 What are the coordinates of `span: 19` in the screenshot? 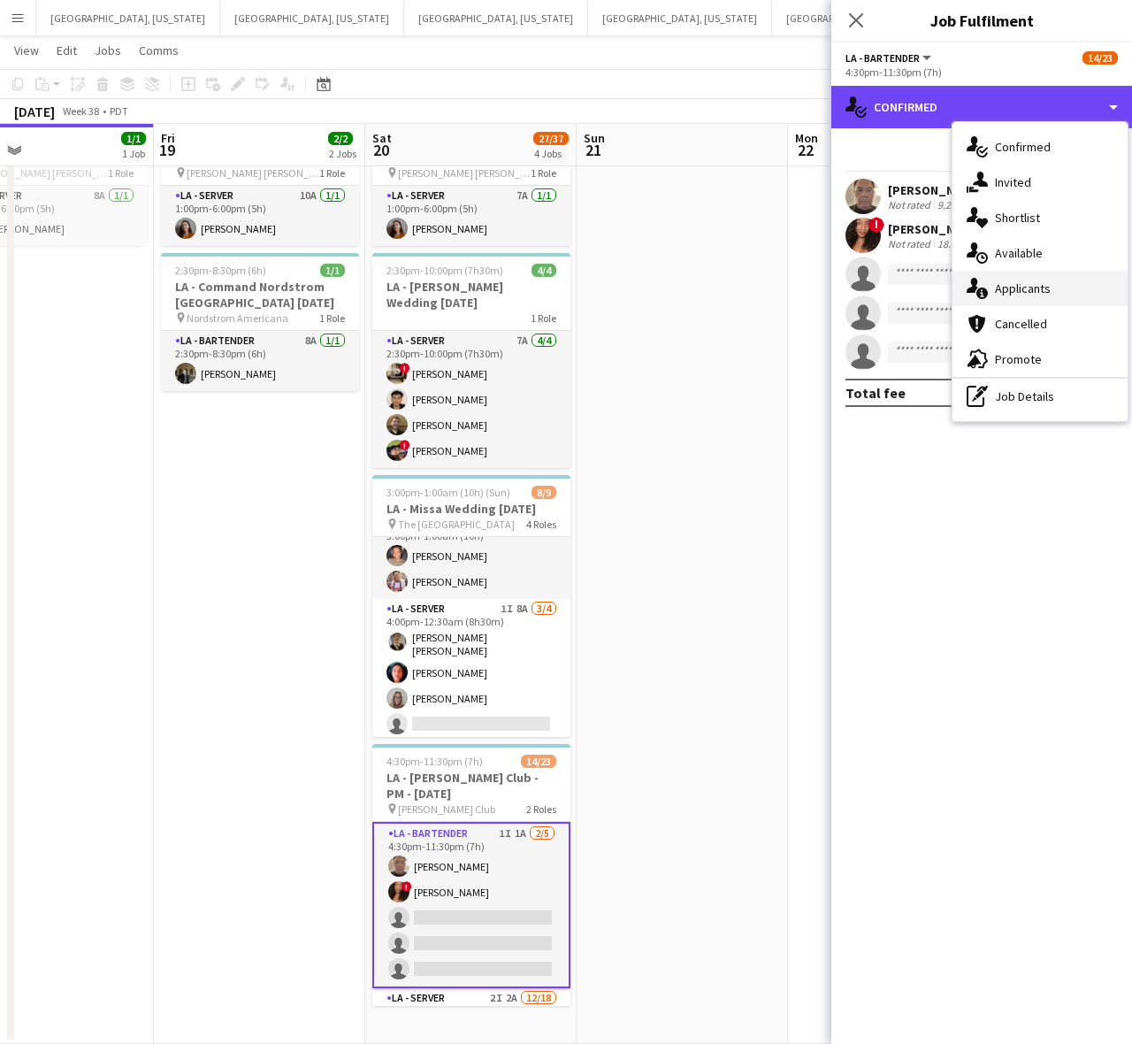 It's located at (166, 149).